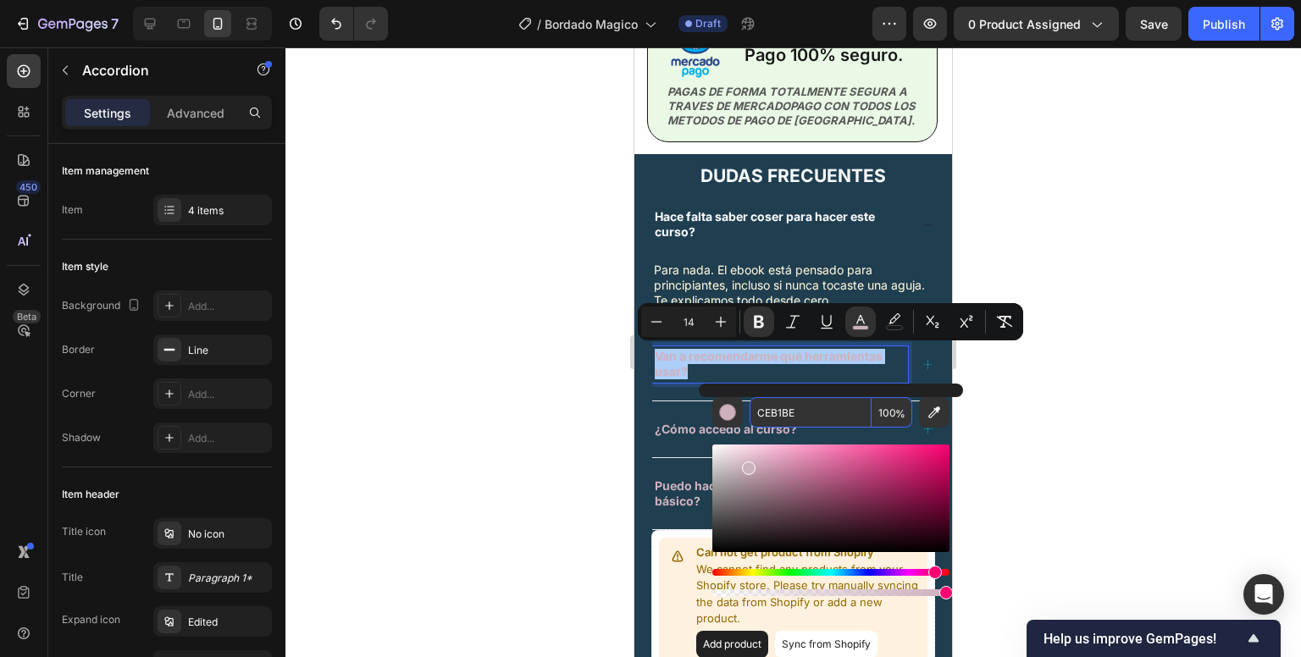  I want to click on div: Background, so click(102, 306).